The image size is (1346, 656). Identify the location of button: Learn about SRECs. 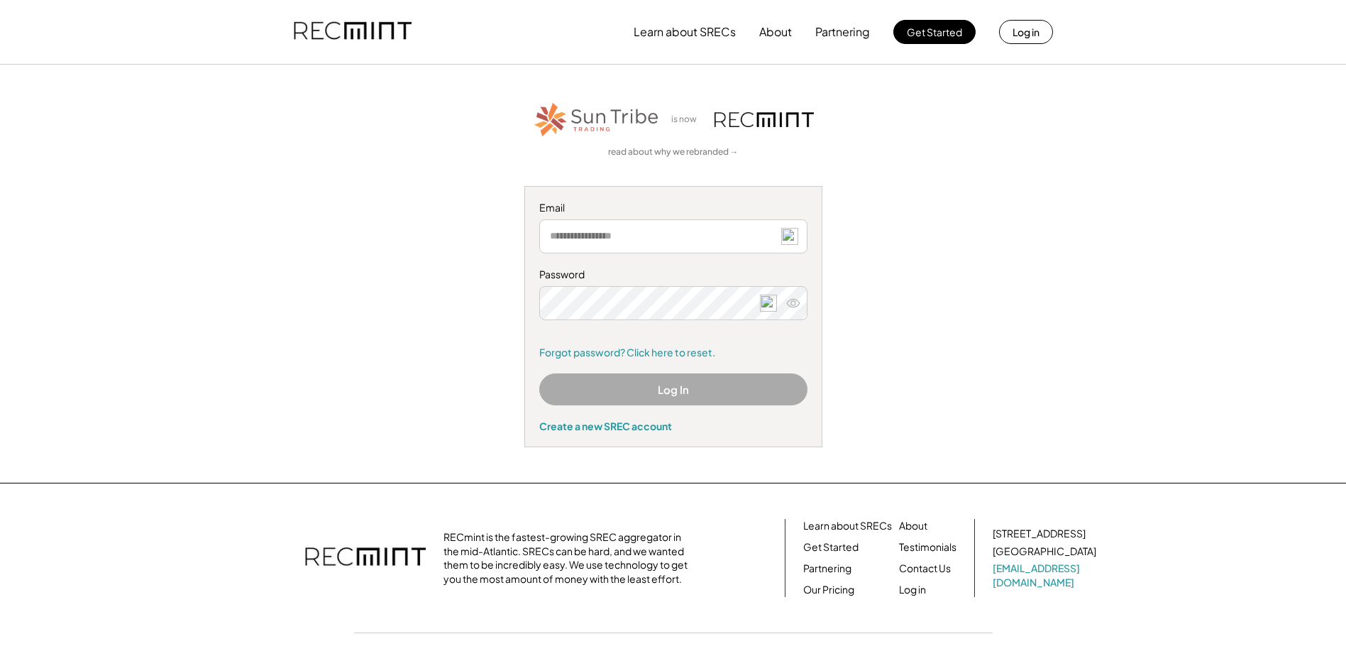
(685, 32).